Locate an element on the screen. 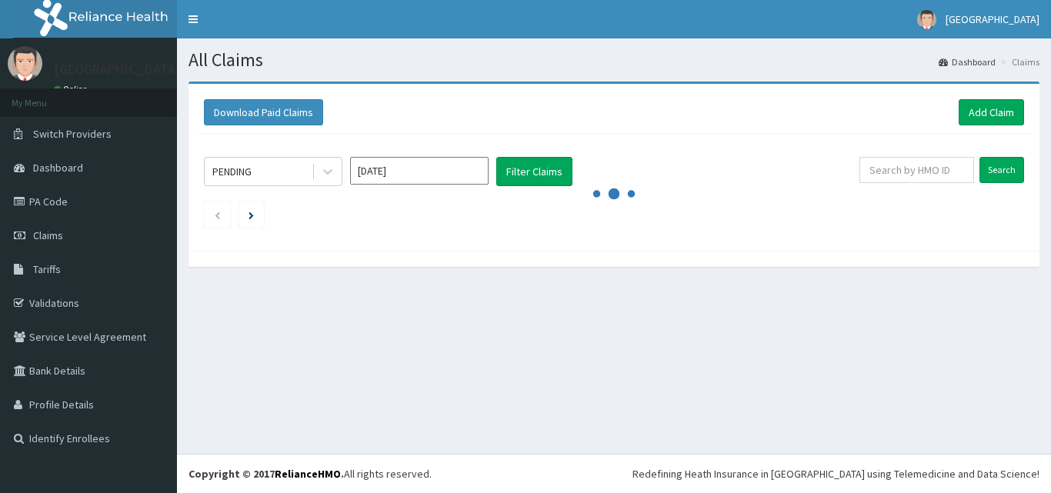 The image size is (1051, 493). a: Next page is located at coordinates (251, 215).